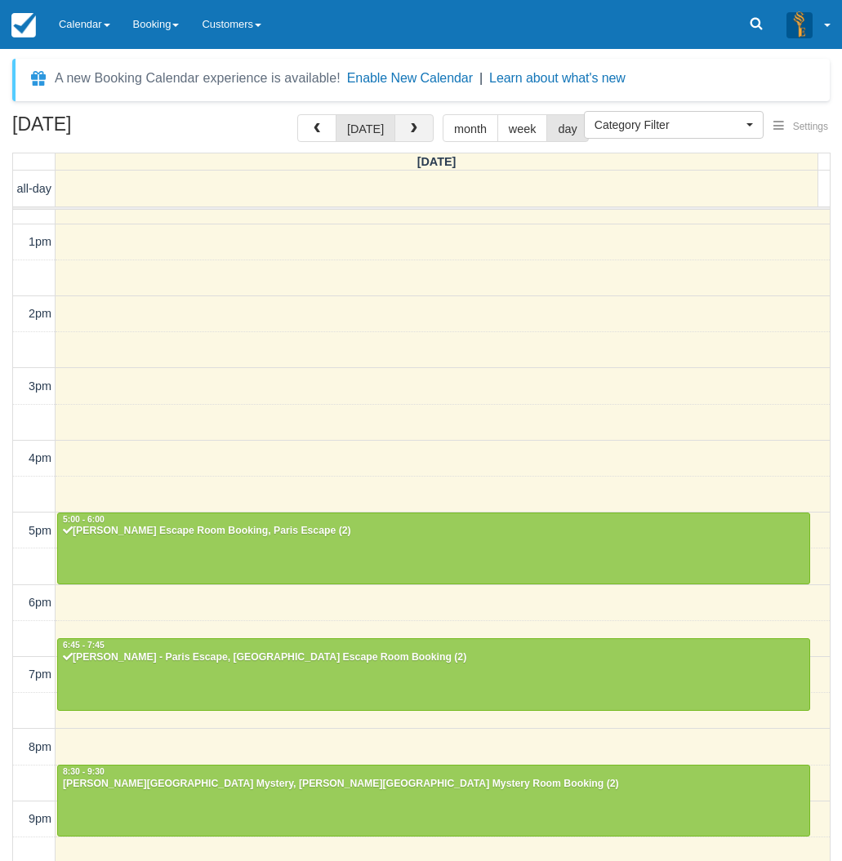 Image resolution: width=842 pixels, height=861 pixels. What do you see at coordinates (557, 78) in the screenshot?
I see `a: Learn about what's new` at bounding box center [557, 78].